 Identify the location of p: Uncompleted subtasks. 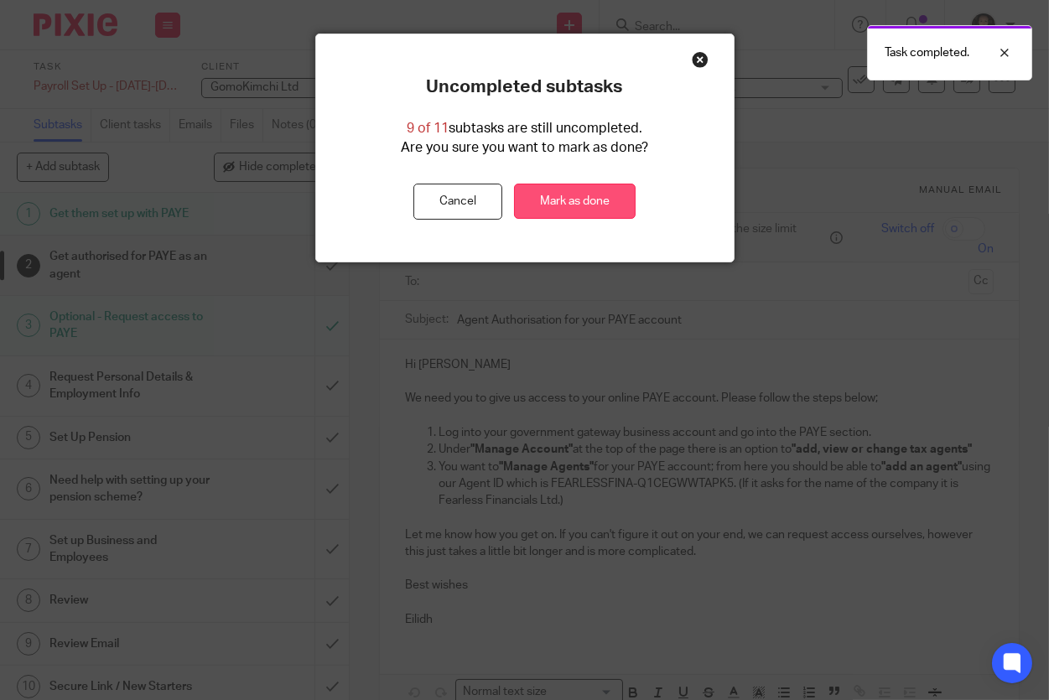
(525, 87).